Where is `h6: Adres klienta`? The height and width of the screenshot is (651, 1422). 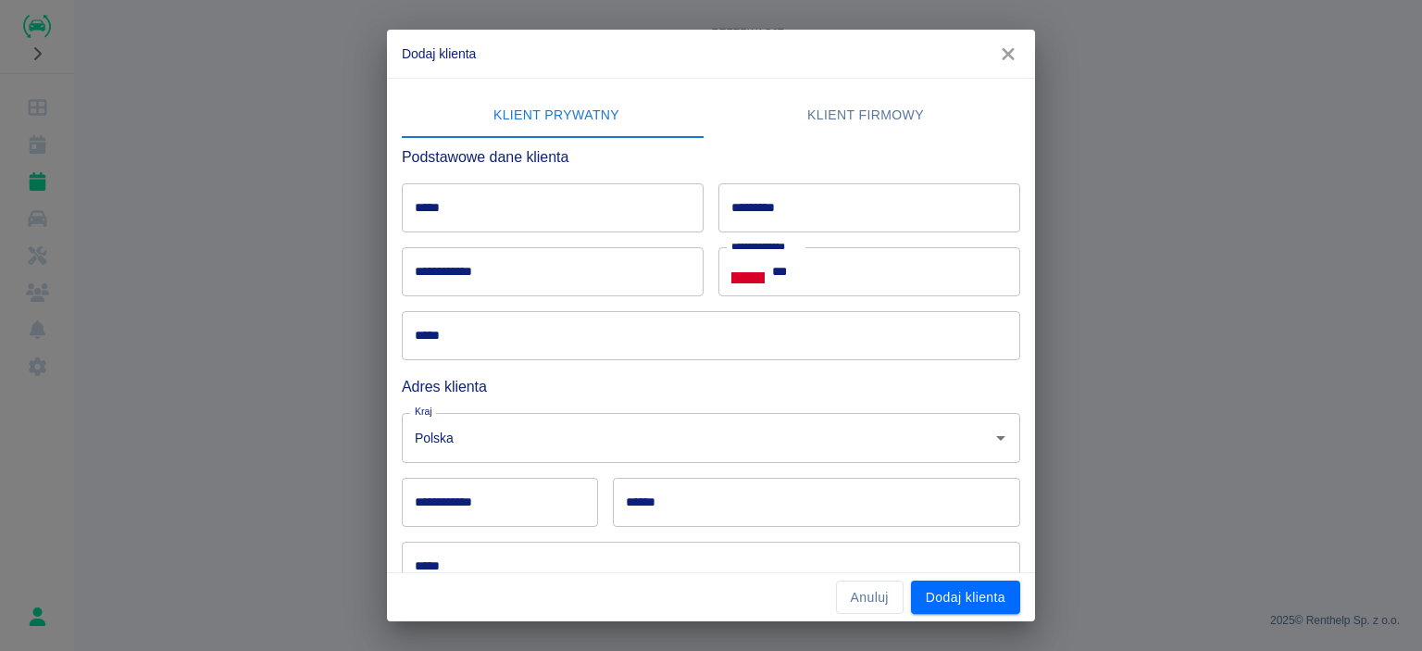
h6: Adres klienta is located at coordinates (711, 386).